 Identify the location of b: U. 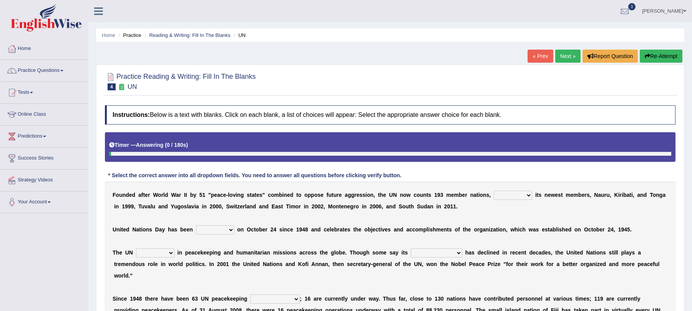
(114, 229).